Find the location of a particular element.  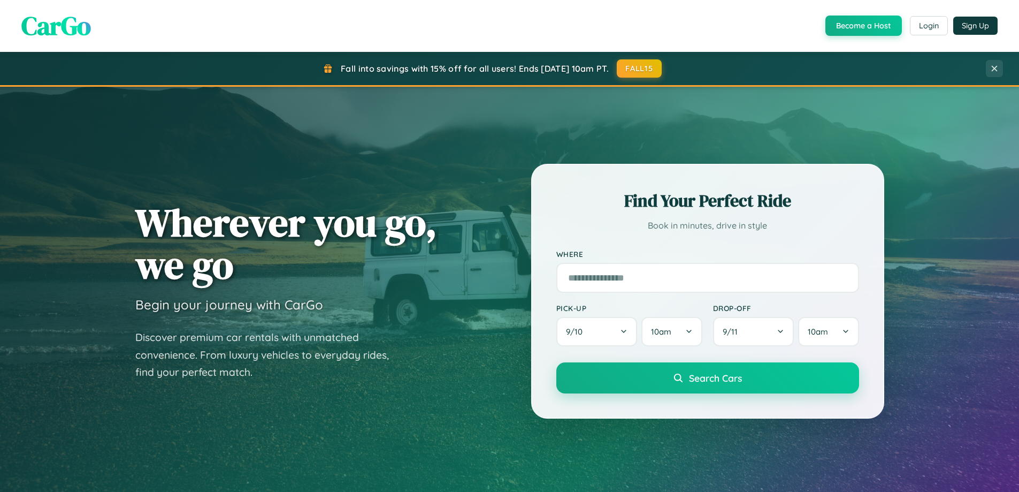

h3: Begin your journey with CarGo is located at coordinates (229, 304).